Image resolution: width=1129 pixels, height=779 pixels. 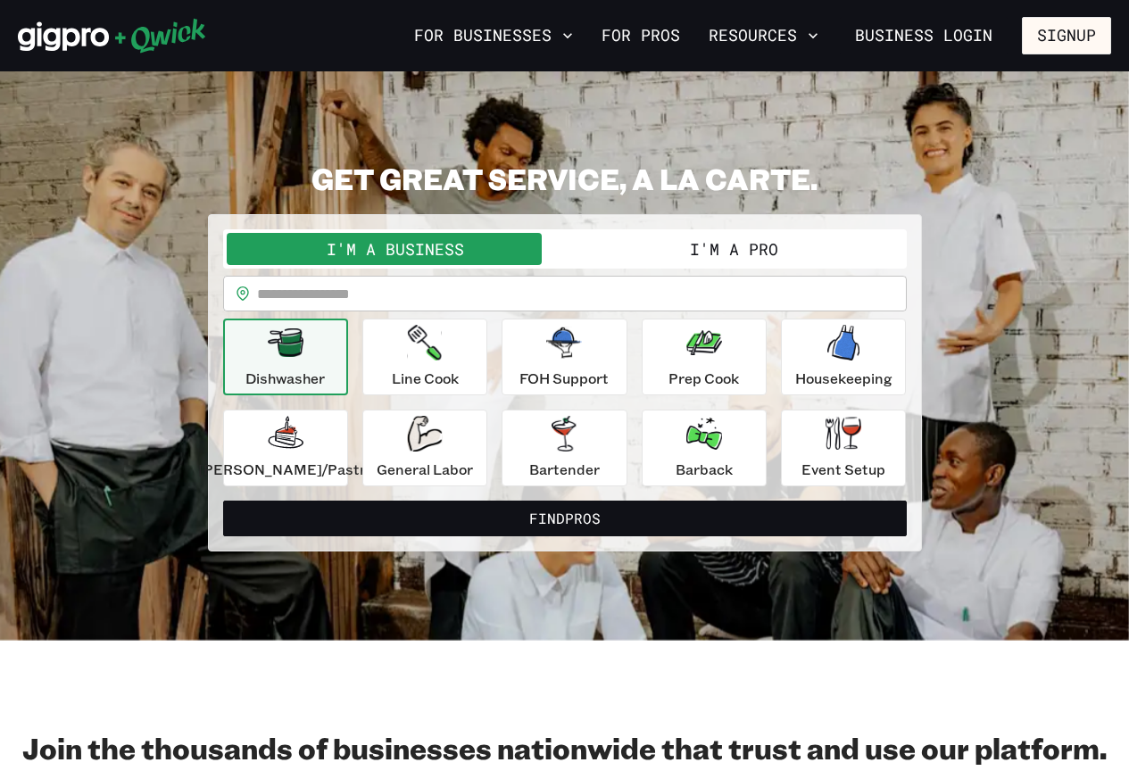 What do you see at coordinates (564, 379) in the screenshot?
I see `p: FOH Support` at bounding box center [564, 379].